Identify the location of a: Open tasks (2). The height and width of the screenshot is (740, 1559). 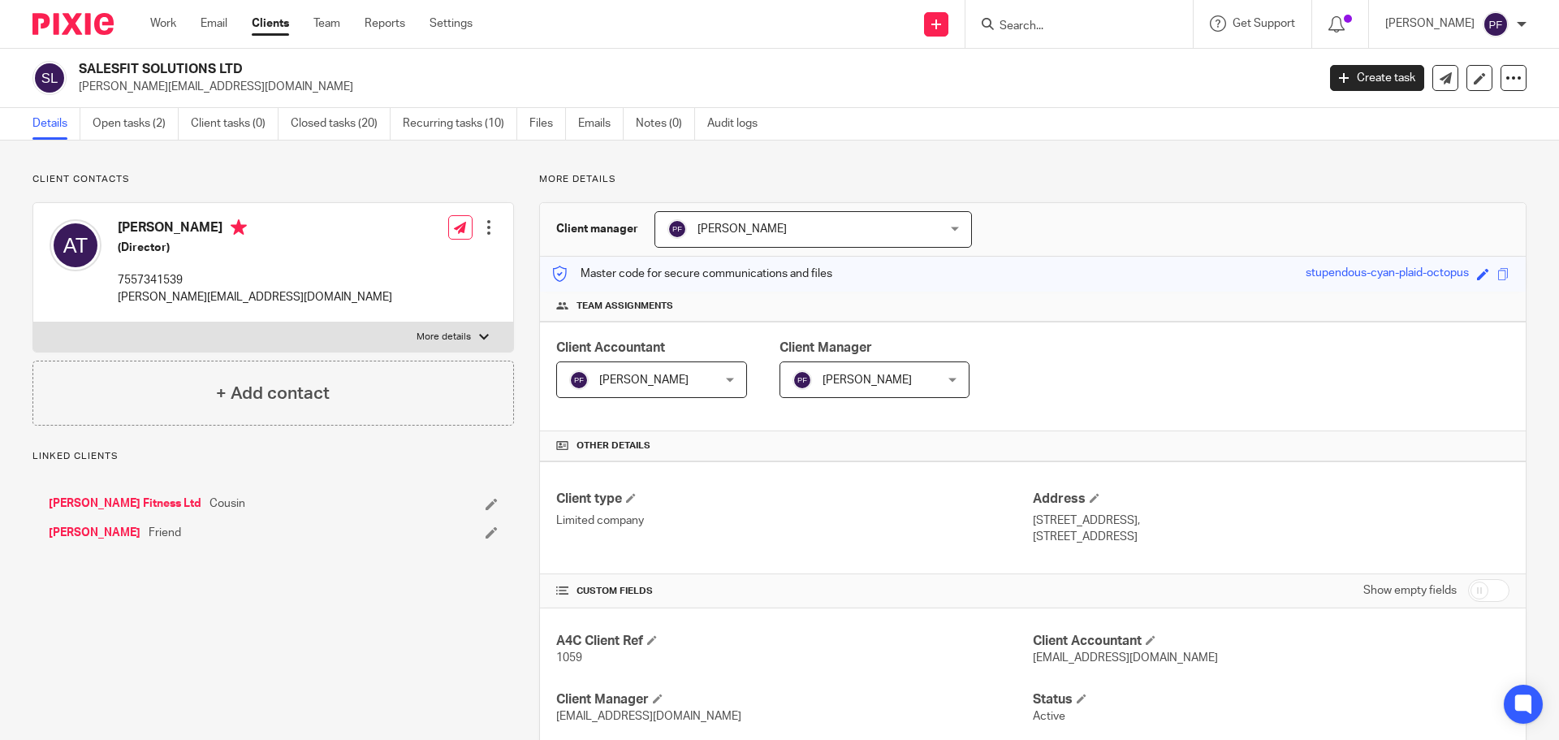
(136, 123).